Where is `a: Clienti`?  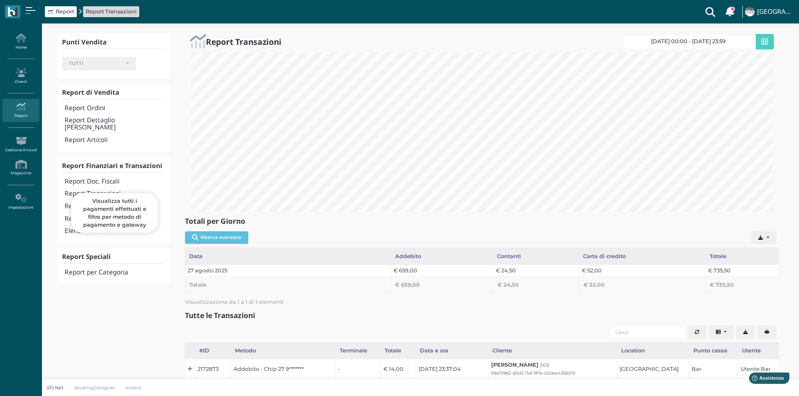 a: Clienti is located at coordinates (21, 76).